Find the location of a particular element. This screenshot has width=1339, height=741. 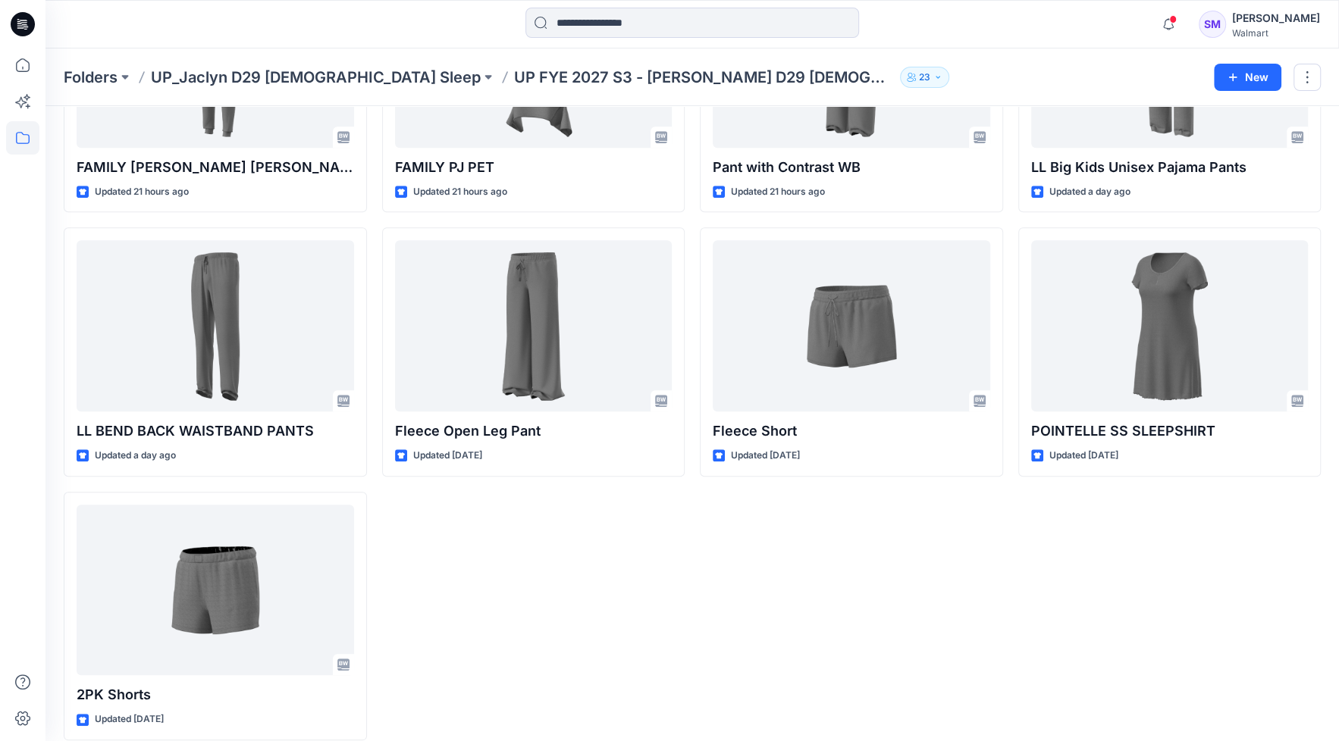

p: LL BEND BACK WAISTBAND PANTS is located at coordinates (215, 431).